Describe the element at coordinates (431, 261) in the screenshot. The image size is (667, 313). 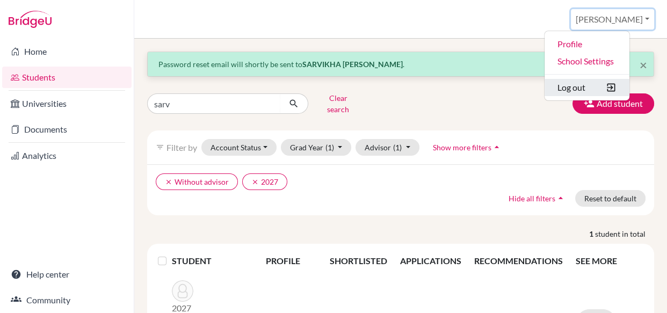
I see `th: APPLICATIONS` at that location.